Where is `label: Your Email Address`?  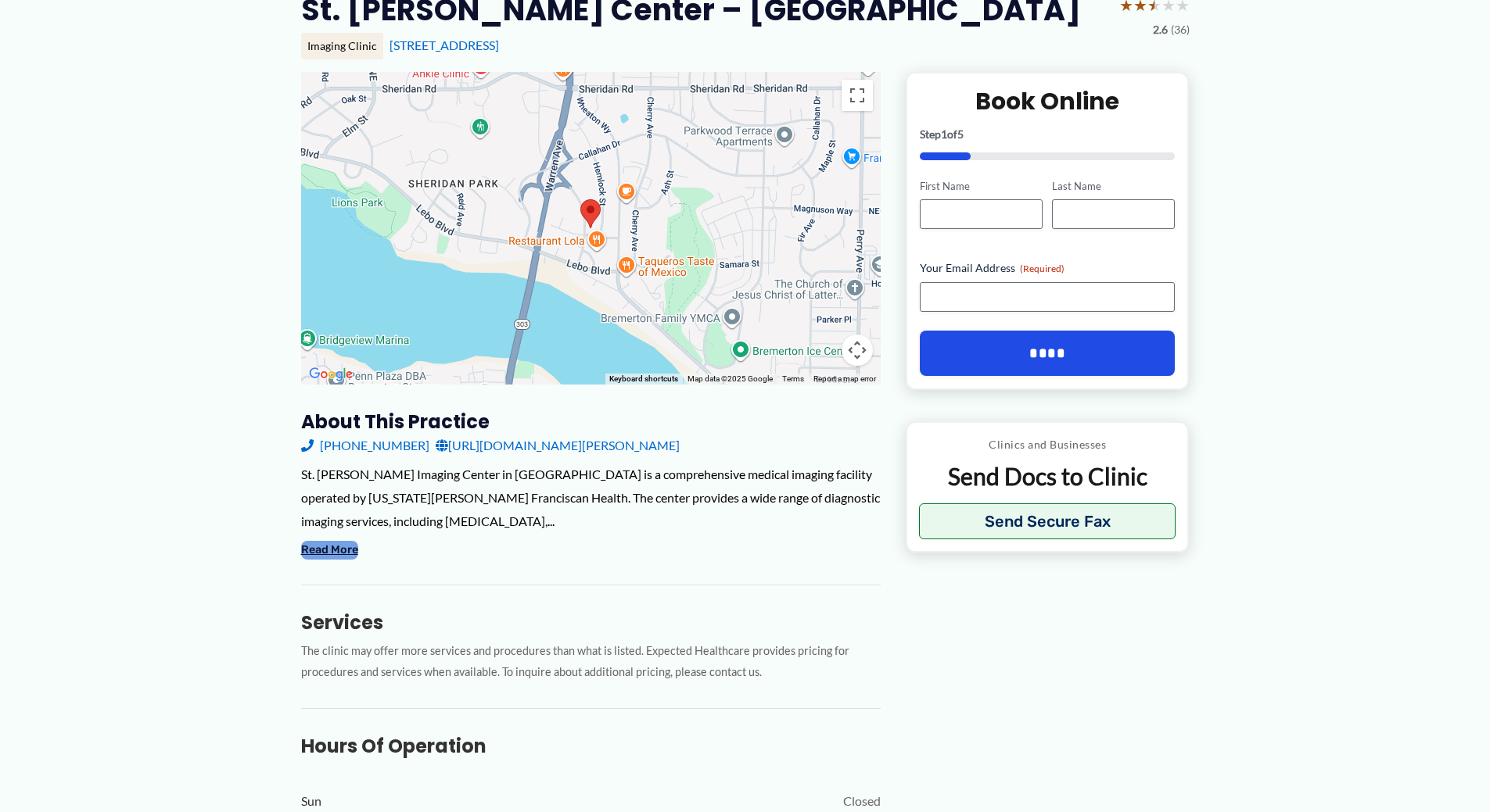 label: Your Email Address is located at coordinates (1047, 268).